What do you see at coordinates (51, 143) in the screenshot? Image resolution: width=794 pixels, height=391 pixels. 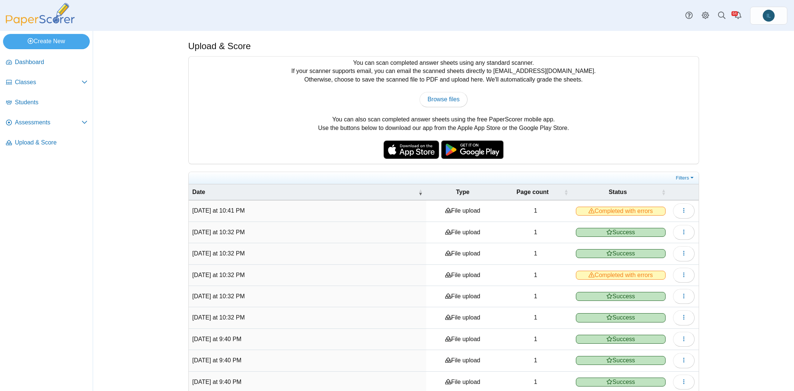 I see `span: Upload & Score` at bounding box center [51, 143].